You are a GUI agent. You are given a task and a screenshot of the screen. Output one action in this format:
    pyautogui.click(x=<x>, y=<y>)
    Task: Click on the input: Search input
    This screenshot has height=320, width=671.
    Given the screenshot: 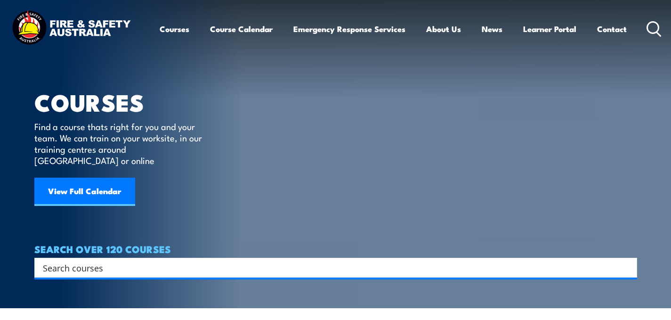 What is the action you would take?
    pyautogui.click(x=330, y=267)
    